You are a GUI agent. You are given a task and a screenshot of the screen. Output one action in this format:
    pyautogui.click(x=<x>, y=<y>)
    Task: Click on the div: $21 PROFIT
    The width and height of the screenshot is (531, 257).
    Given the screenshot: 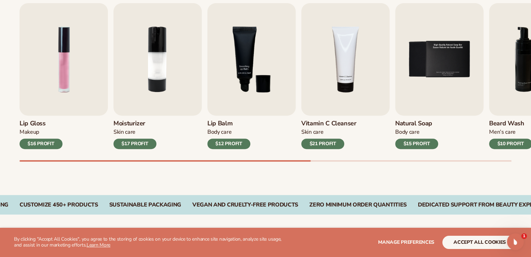 What is the action you would take?
    pyautogui.click(x=322, y=144)
    